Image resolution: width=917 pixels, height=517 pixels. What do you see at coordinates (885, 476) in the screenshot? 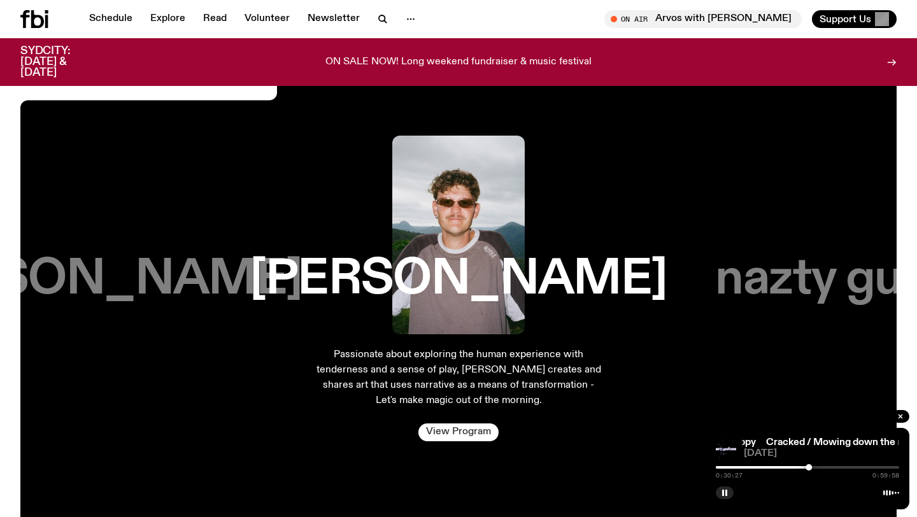
I see `span: 0:59:58` at bounding box center [885, 476].